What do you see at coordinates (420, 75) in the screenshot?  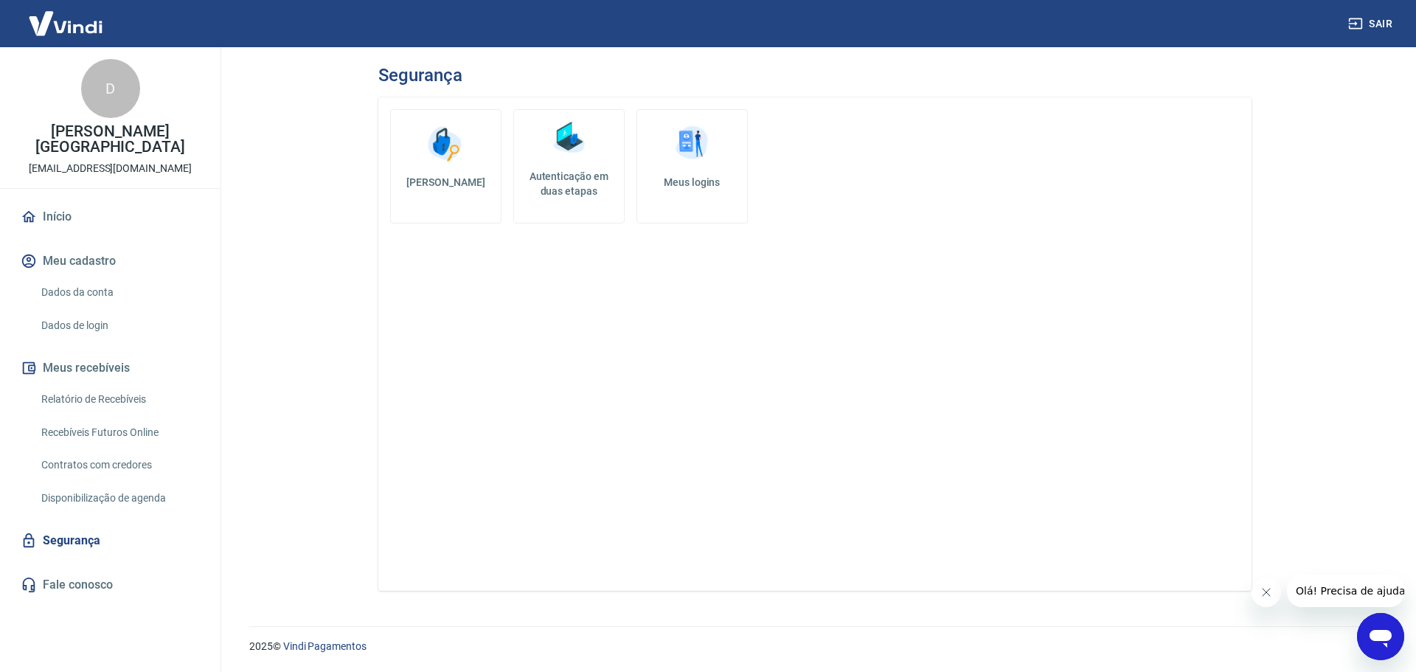 I see `h3: Segurança` at bounding box center [420, 75].